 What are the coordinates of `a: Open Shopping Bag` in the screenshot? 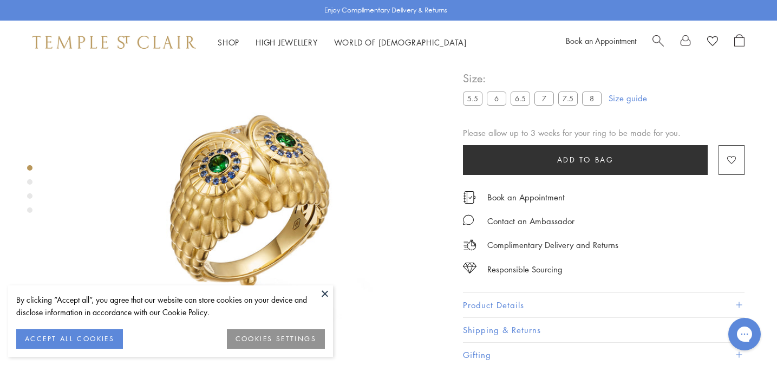 It's located at (739, 42).